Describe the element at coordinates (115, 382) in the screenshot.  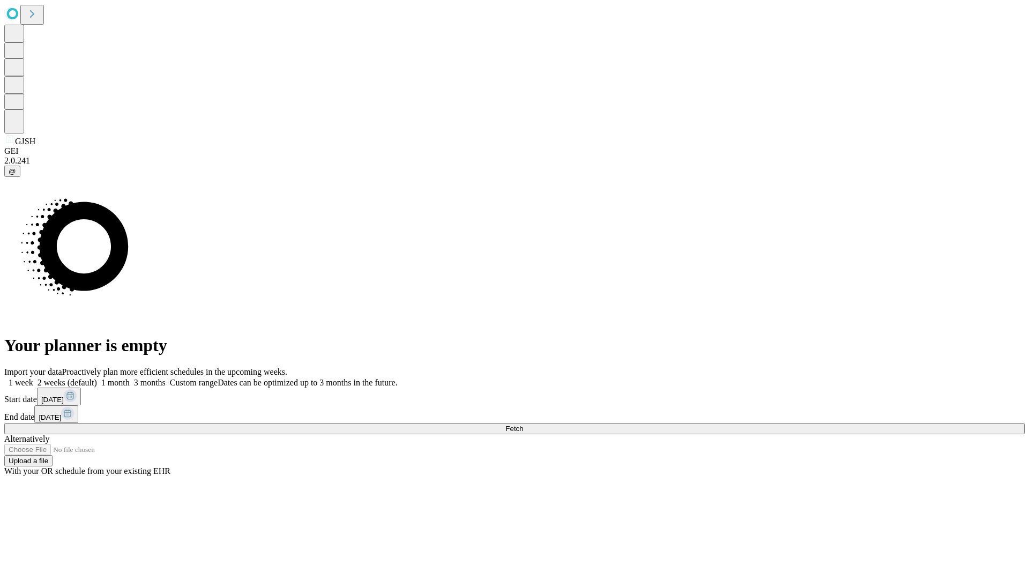
I see `span: 1 month` at that location.